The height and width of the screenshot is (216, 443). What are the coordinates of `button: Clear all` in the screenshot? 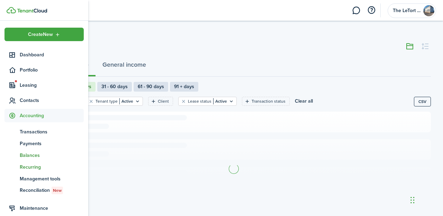 It's located at (304, 101).